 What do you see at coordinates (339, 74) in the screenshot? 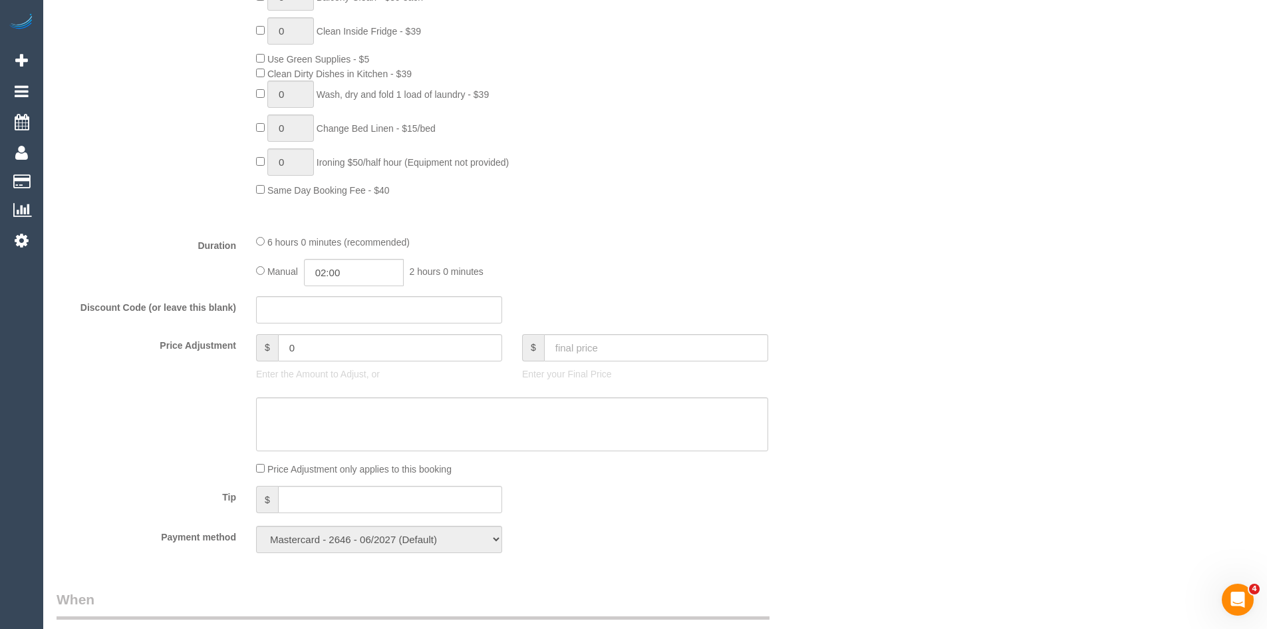
I see `span: Clean Dirty Dishes in Kitchen - $39` at bounding box center [339, 74].